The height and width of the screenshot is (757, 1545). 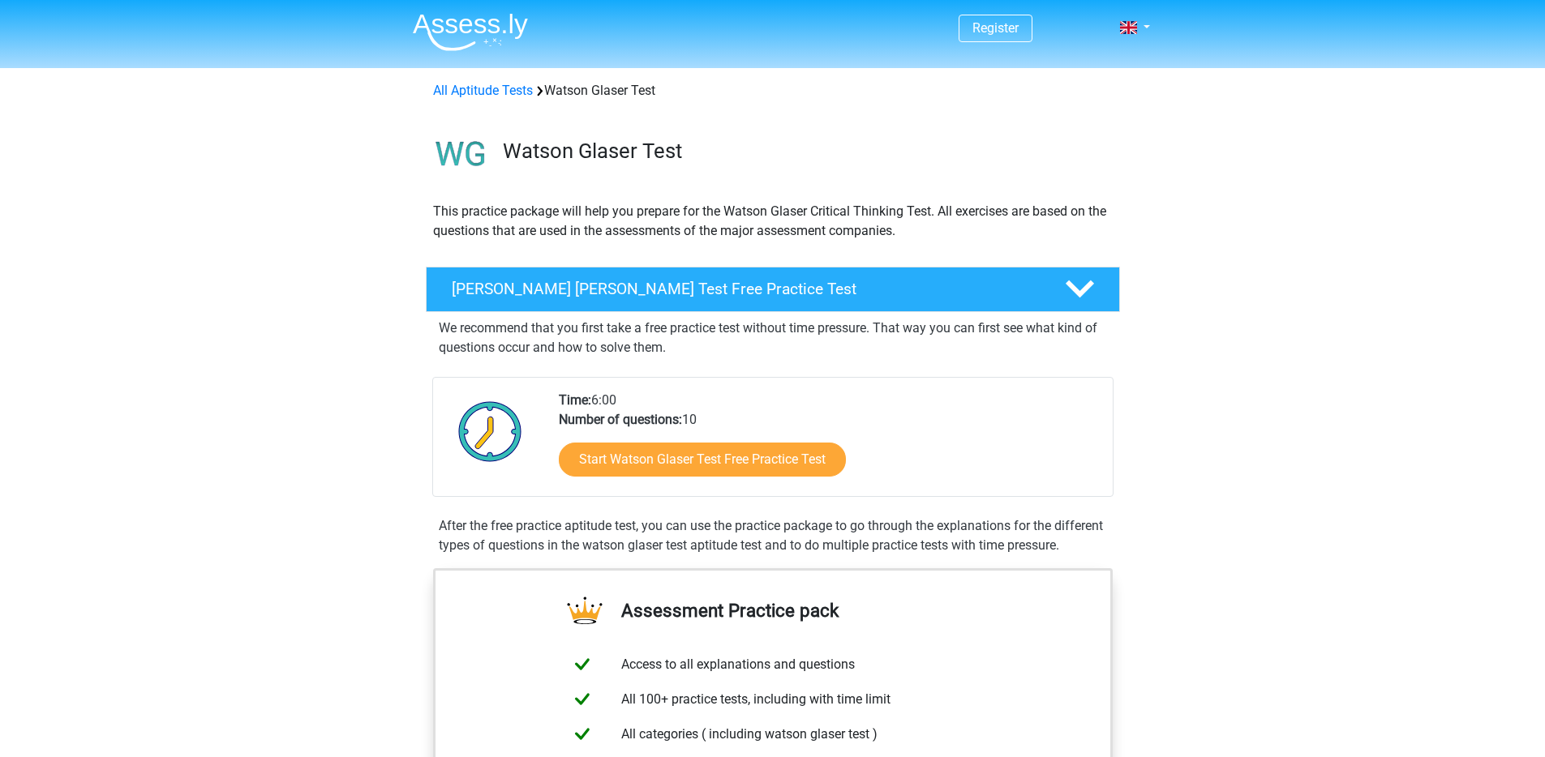 What do you see at coordinates (773, 221) in the screenshot?
I see `p: This practice package will help you prepare for the Watson Glaser Critical Thinking Test. All exe...` at bounding box center [773, 221].